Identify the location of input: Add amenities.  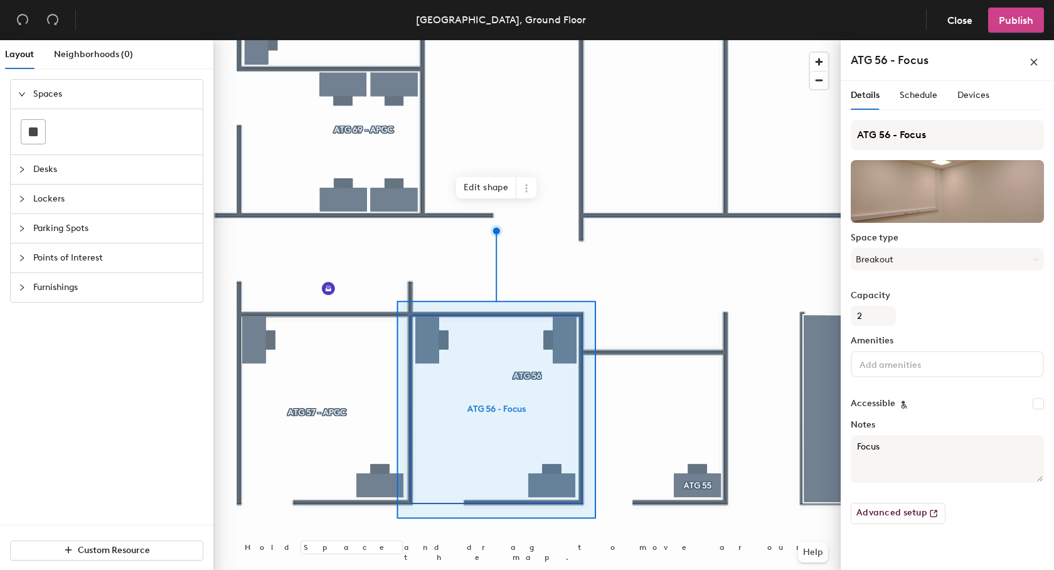
(913, 363).